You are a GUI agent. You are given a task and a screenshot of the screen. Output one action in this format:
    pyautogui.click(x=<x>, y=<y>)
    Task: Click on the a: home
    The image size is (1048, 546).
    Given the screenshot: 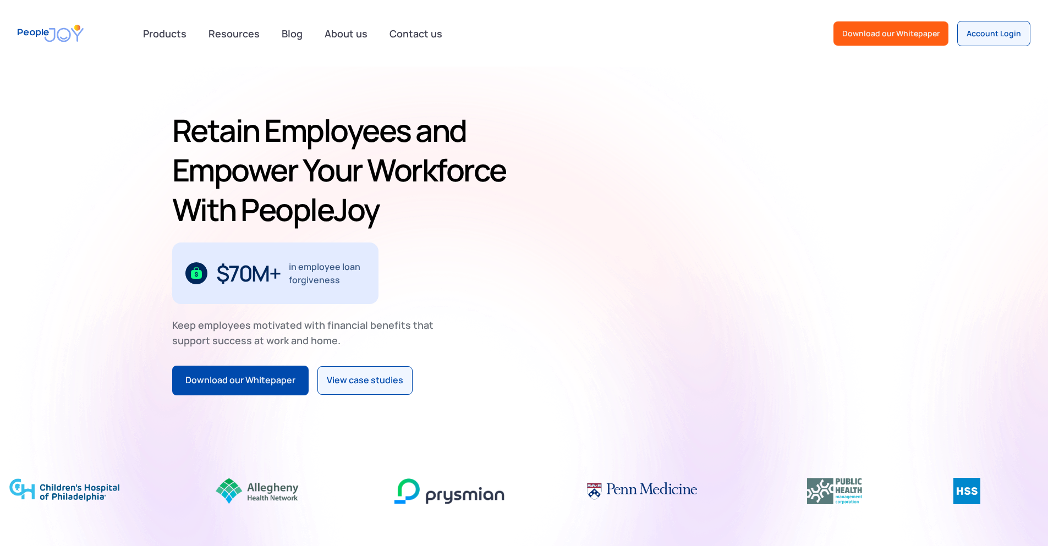 What is the action you would take?
    pyautogui.click(x=51, y=33)
    